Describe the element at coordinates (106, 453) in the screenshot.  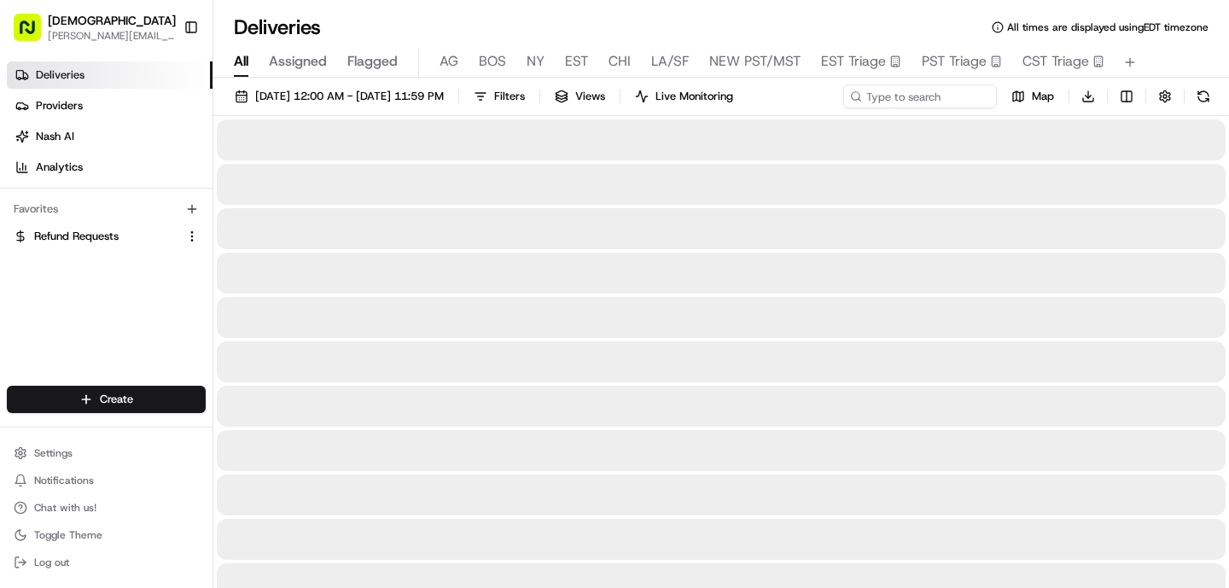
I see `button: Settings` at that location.